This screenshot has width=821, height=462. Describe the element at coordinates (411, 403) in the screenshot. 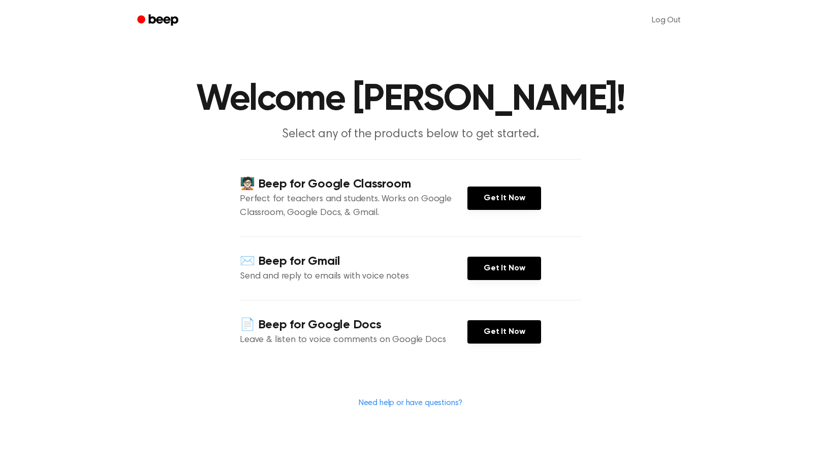

I see `a: Need help or have questions?` at that location.